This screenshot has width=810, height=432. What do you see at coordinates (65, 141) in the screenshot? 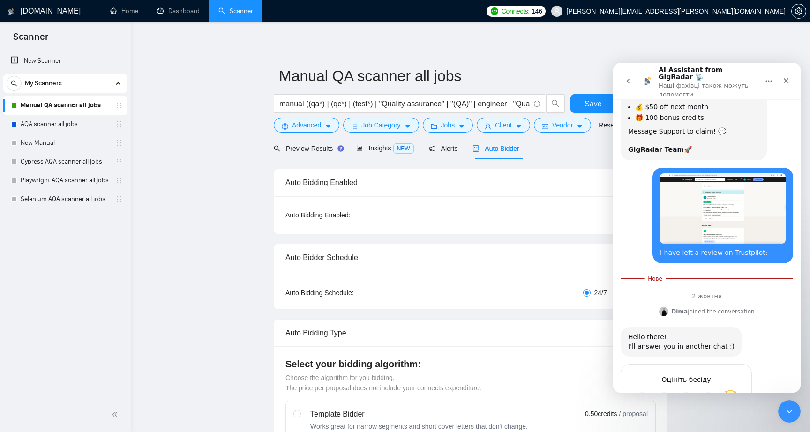
I see `li: My Scanners` at bounding box center [65, 141].